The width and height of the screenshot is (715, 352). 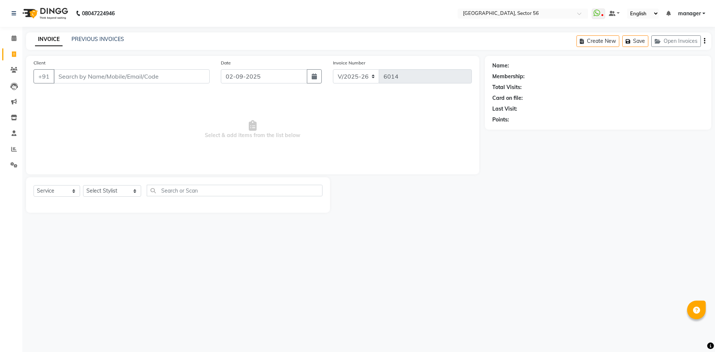 I want to click on label: Client, so click(x=39, y=63).